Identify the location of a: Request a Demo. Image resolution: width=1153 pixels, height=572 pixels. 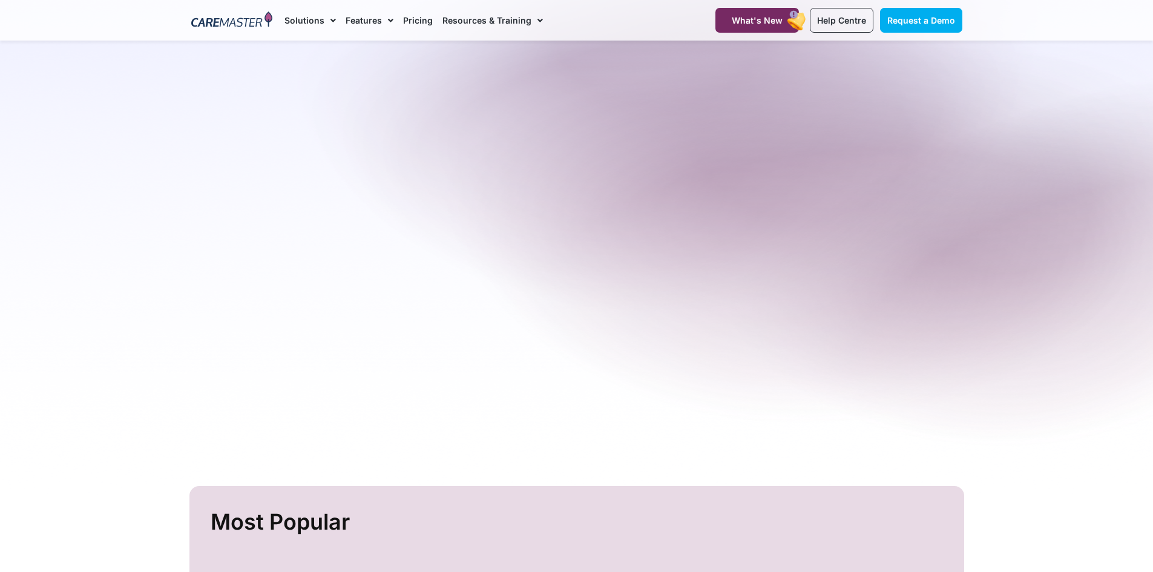
(921, 20).